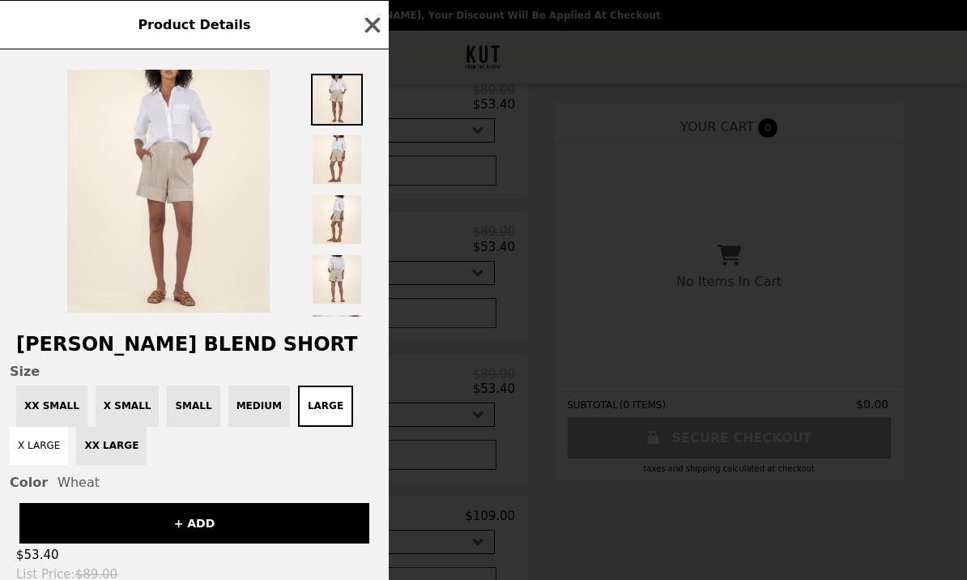 The image size is (967, 580). Describe the element at coordinates (194, 24) in the screenshot. I see `span: Product Details` at that location.